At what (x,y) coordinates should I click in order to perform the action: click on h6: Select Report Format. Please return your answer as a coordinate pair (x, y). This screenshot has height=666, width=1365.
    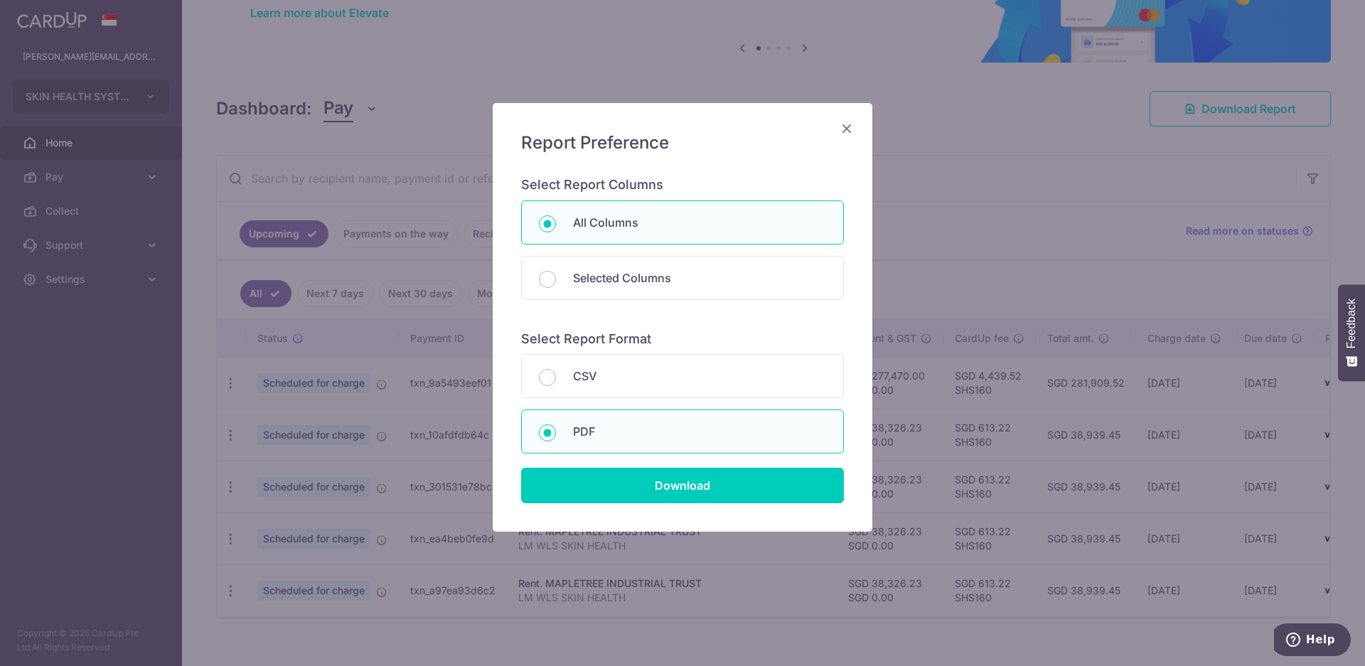
    Looking at the image, I should click on (683, 339).